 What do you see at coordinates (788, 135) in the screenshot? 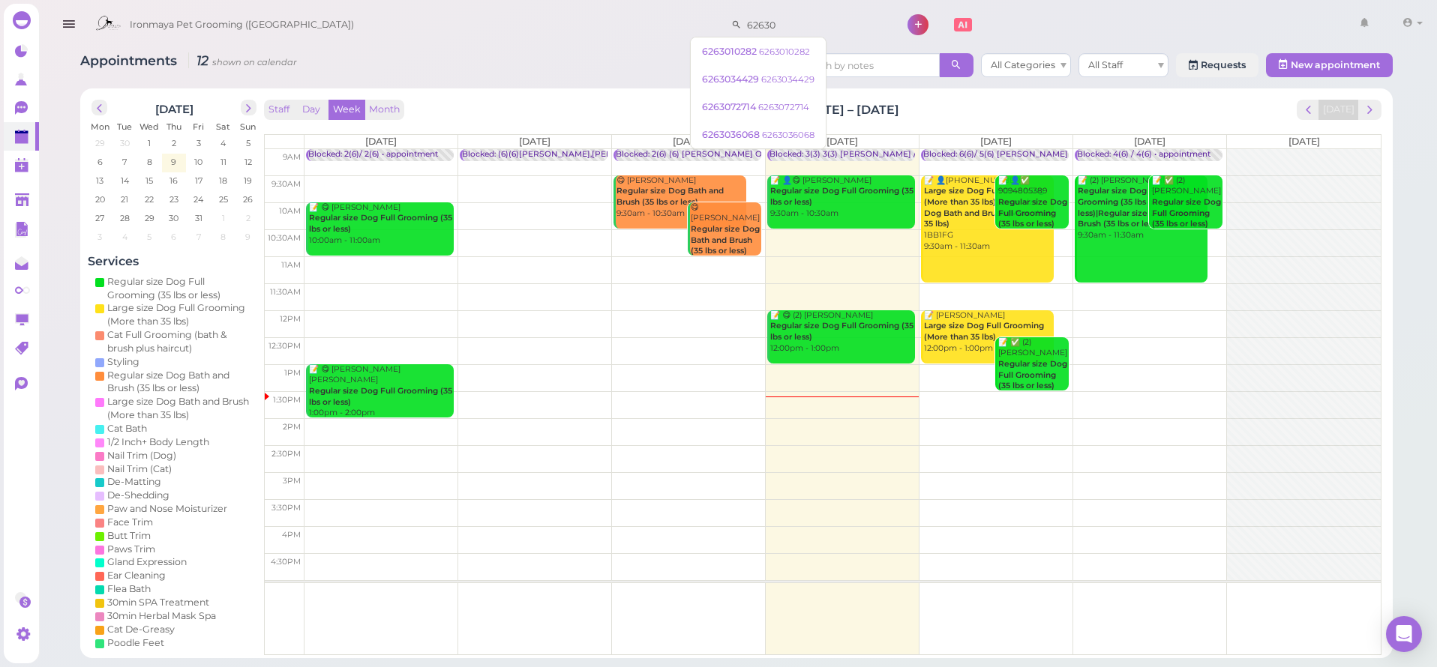
I see `small: 6263036068` at bounding box center [788, 135].